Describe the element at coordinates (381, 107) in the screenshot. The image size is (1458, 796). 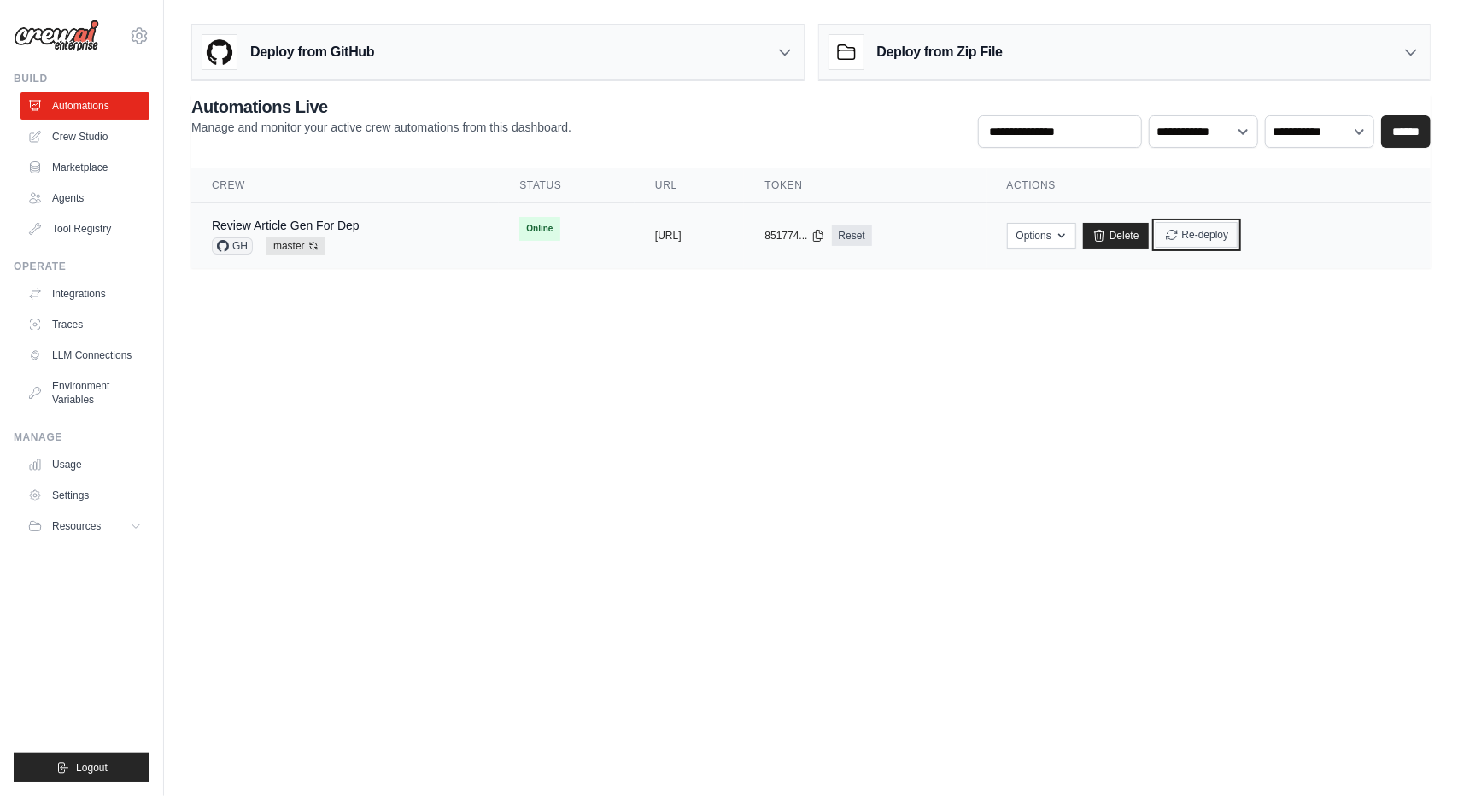
I see `h2: Automations Live` at that location.